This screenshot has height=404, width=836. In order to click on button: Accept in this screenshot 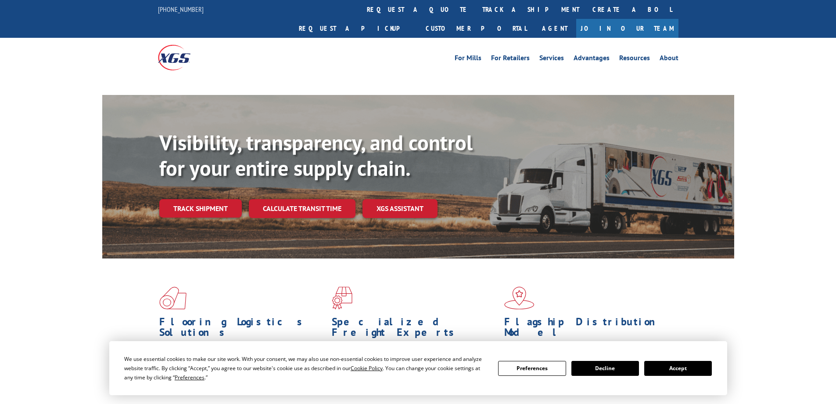, I will do `click(678, 368)`.